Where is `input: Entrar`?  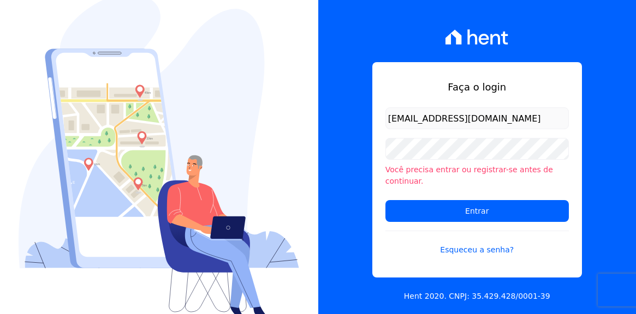
input: Entrar is located at coordinates (477, 211).